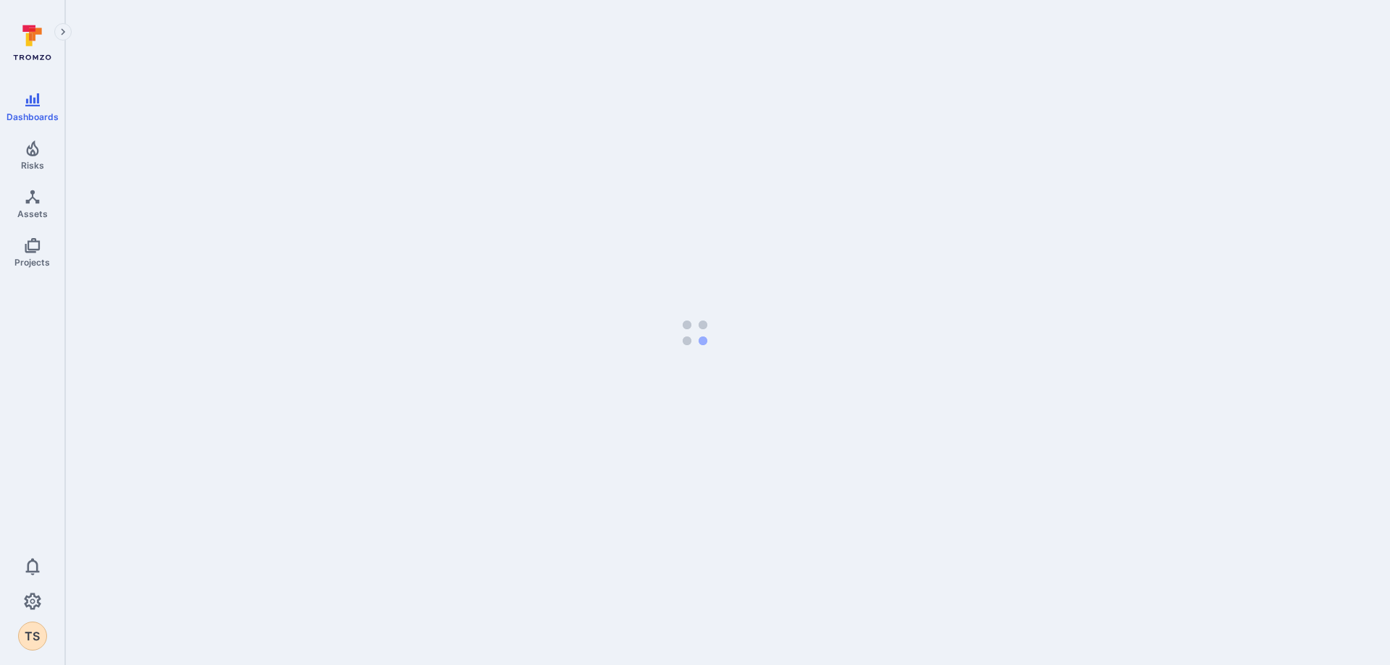  Describe the element at coordinates (33, 117) in the screenshot. I see `span: Dashboards` at that location.